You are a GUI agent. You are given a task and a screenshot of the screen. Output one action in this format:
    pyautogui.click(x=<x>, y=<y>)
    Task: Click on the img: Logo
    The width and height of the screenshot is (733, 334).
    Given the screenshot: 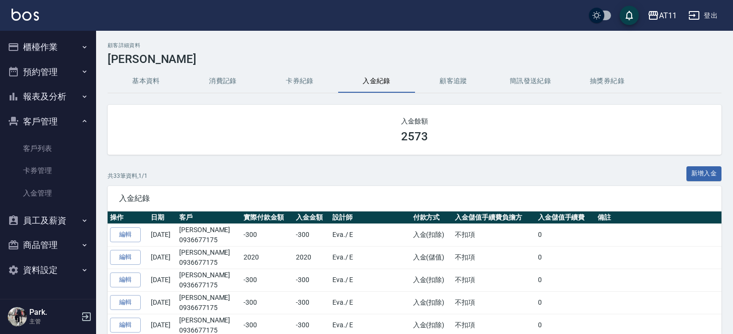 What is the action you would take?
    pyautogui.click(x=25, y=14)
    